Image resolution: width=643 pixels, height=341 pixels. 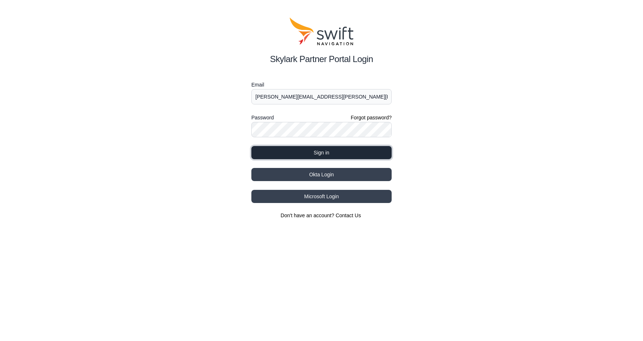 What do you see at coordinates (371, 118) in the screenshot?
I see `a: Forgot password?` at bounding box center [371, 118].